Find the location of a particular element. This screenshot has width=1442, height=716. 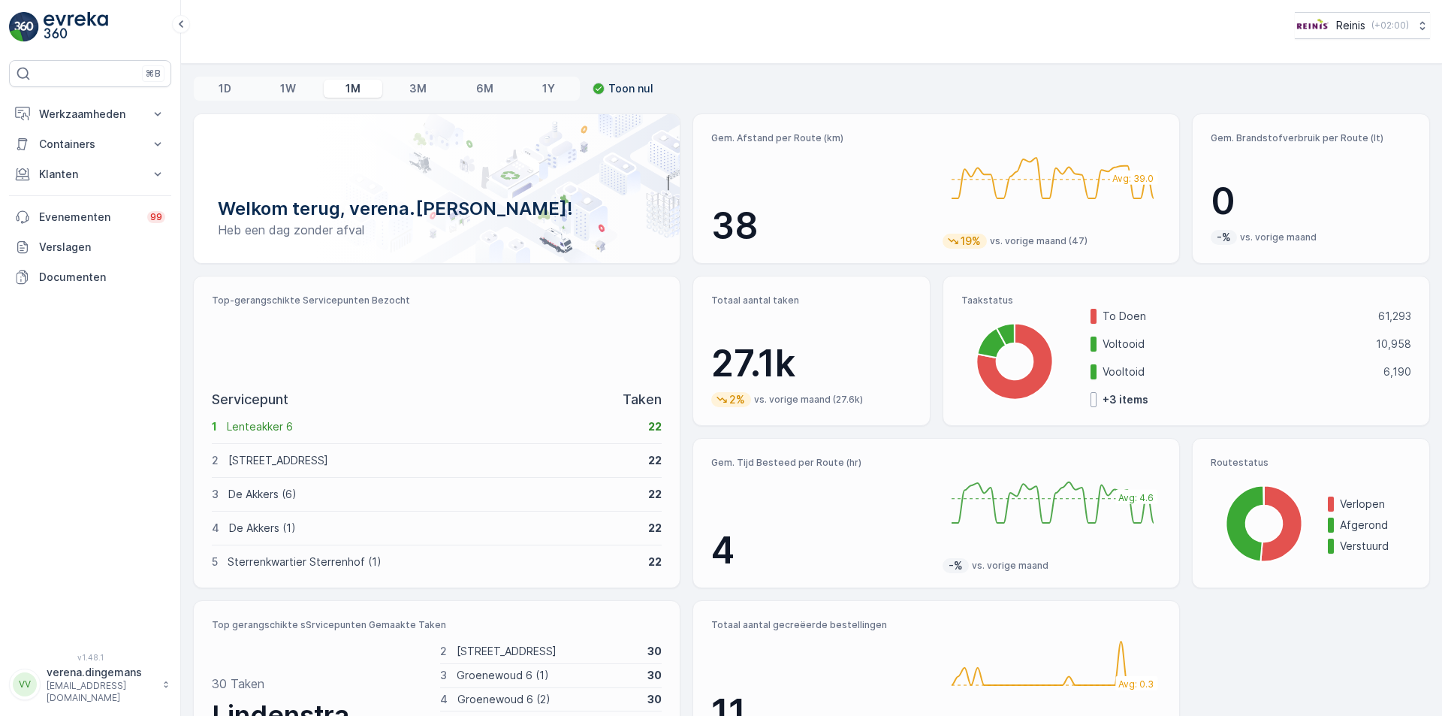

a: Evenementen99 is located at coordinates (90, 217).